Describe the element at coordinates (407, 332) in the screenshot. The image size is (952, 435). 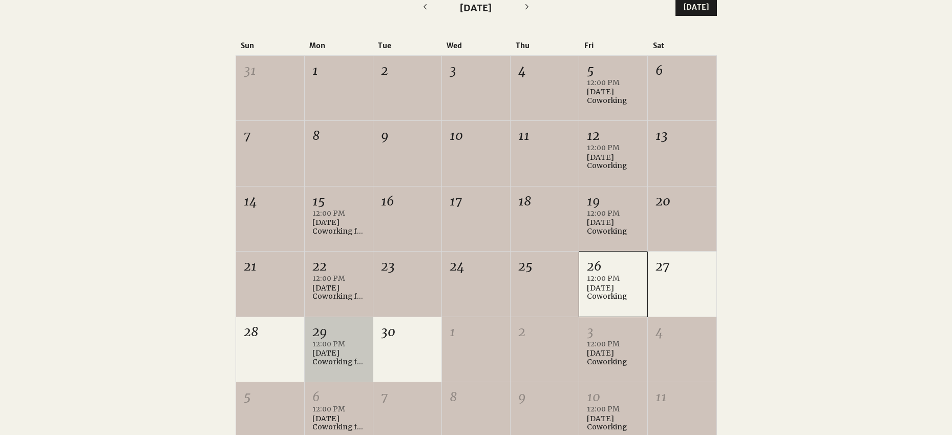
I see `div: 30` at that location.